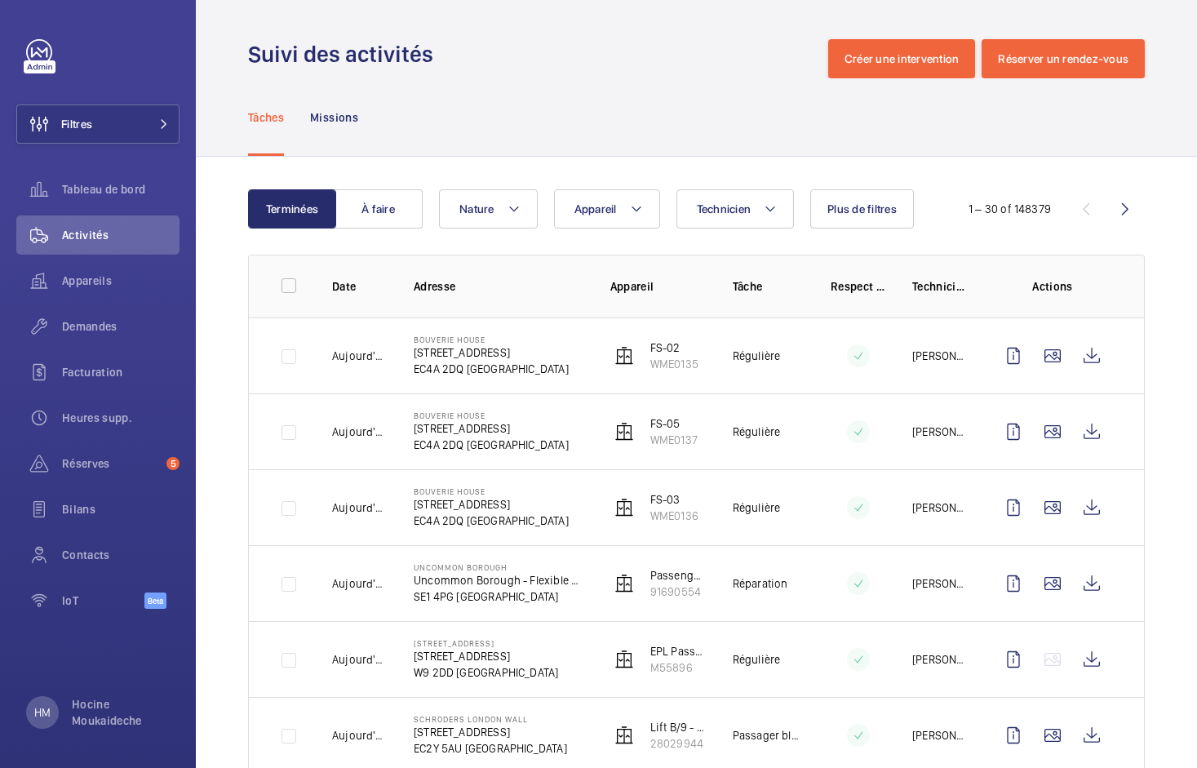 Image resolution: width=1197 pixels, height=768 pixels. Describe the element at coordinates (490, 719) in the screenshot. I see `p: Schroders London Wall` at that location.